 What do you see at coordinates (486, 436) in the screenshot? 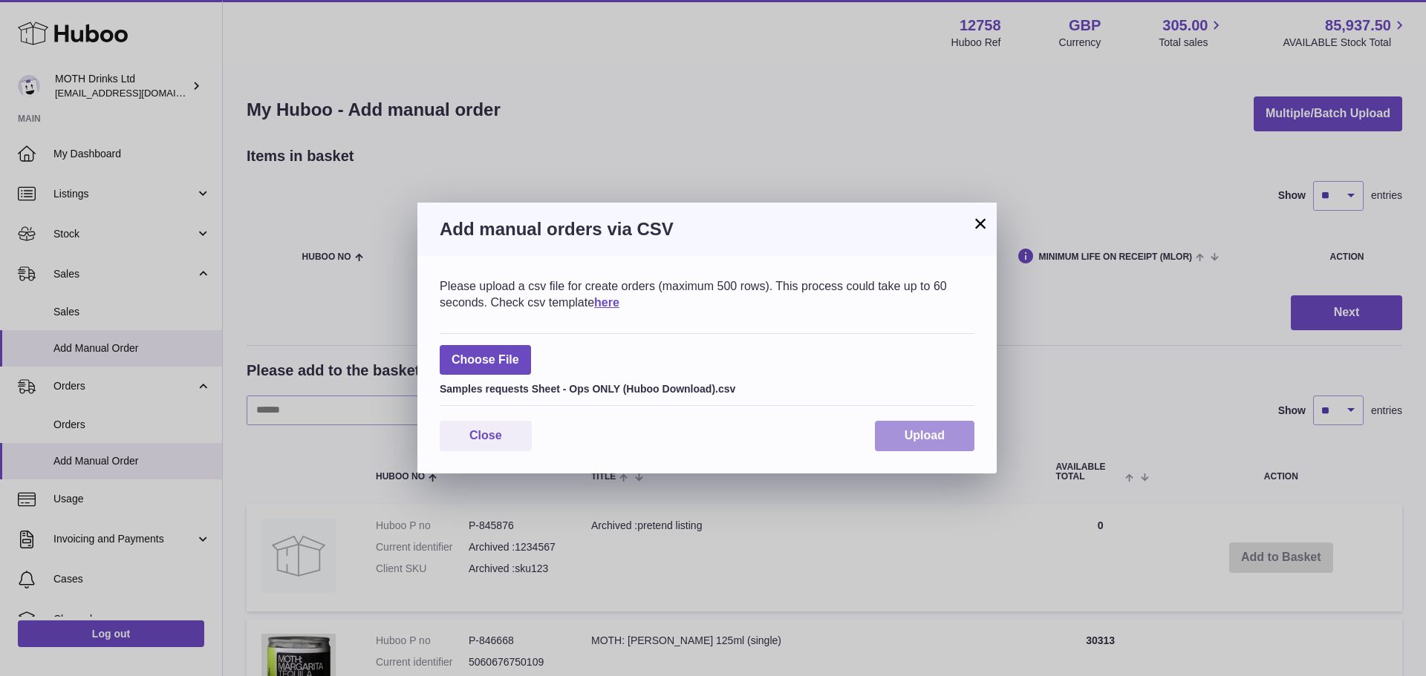
I see `button: Close` at bounding box center [486, 436].